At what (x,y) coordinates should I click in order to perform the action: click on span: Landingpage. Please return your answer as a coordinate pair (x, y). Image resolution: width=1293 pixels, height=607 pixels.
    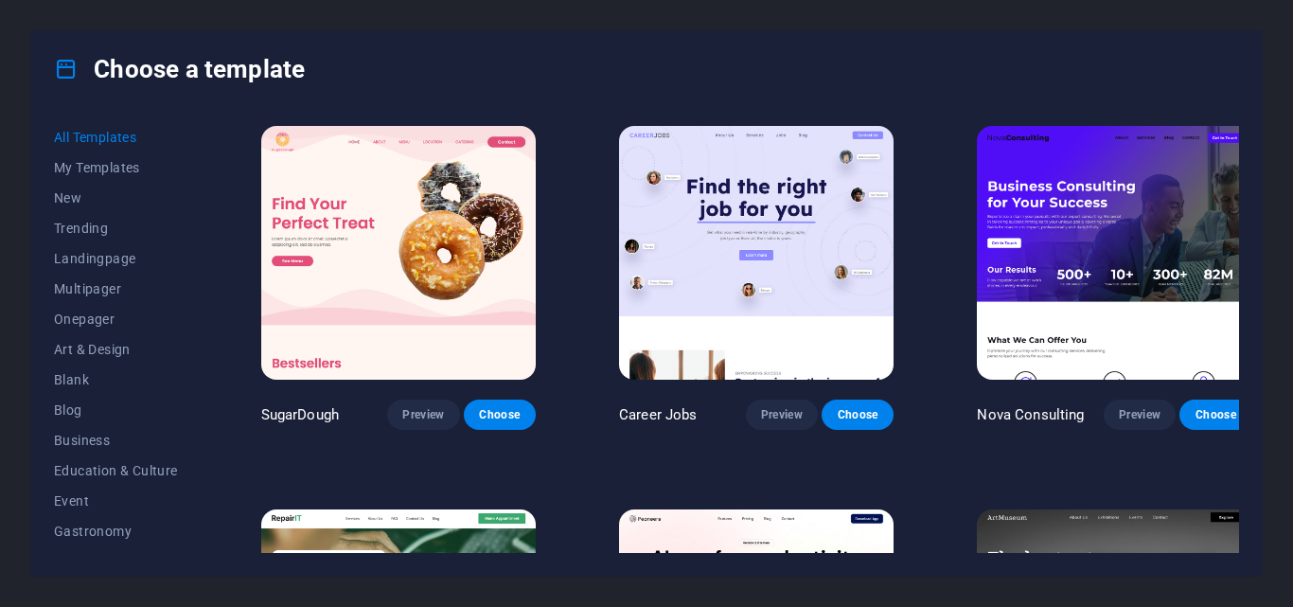
    Looking at the image, I should click on (115, 258).